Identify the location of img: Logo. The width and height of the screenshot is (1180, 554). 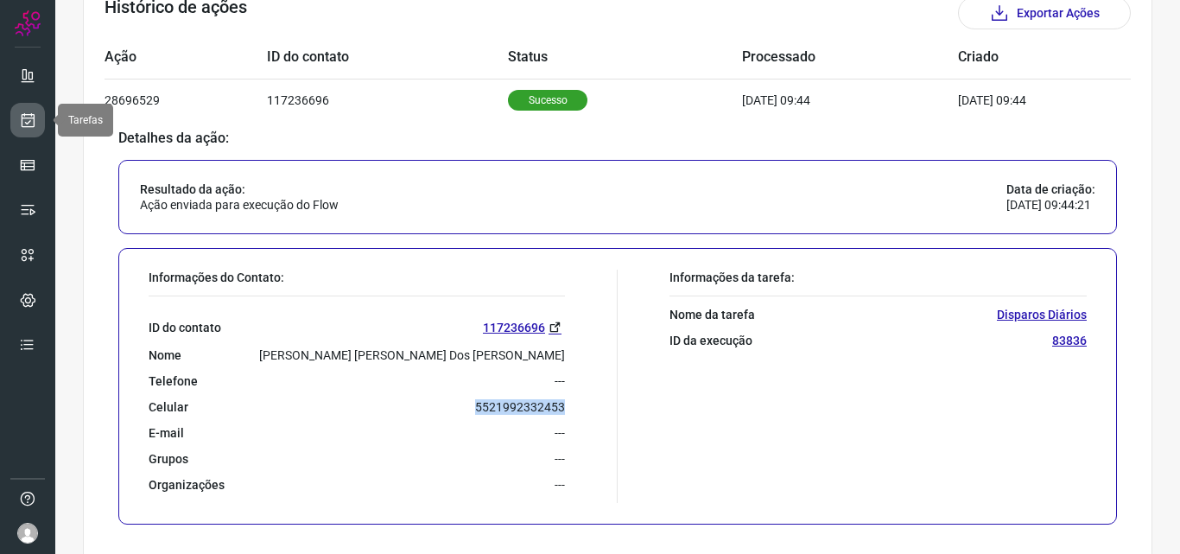
(28, 23).